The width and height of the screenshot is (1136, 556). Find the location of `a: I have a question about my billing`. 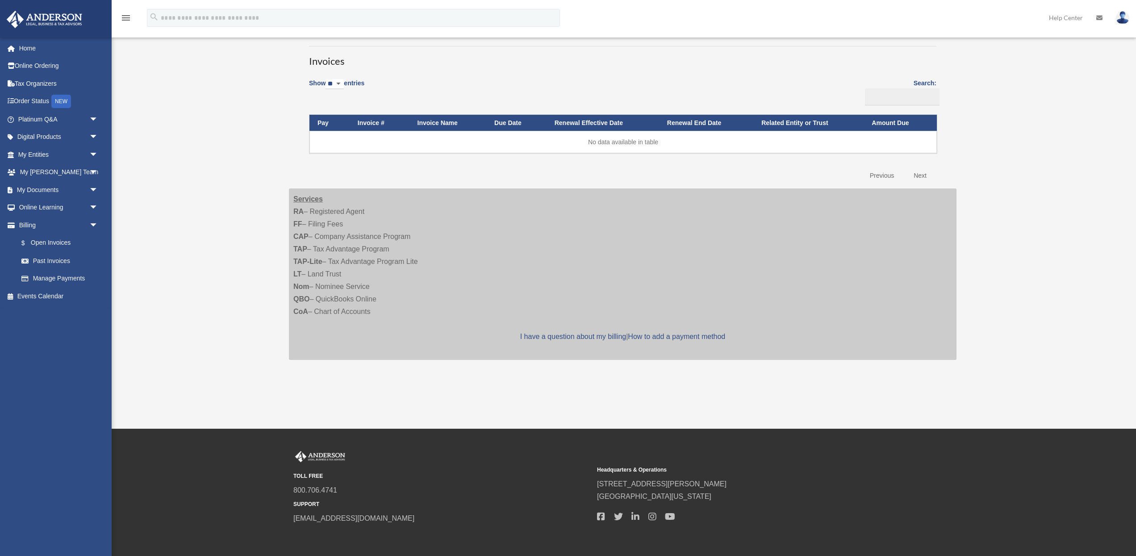

a: I have a question about my billing is located at coordinates (573, 336).